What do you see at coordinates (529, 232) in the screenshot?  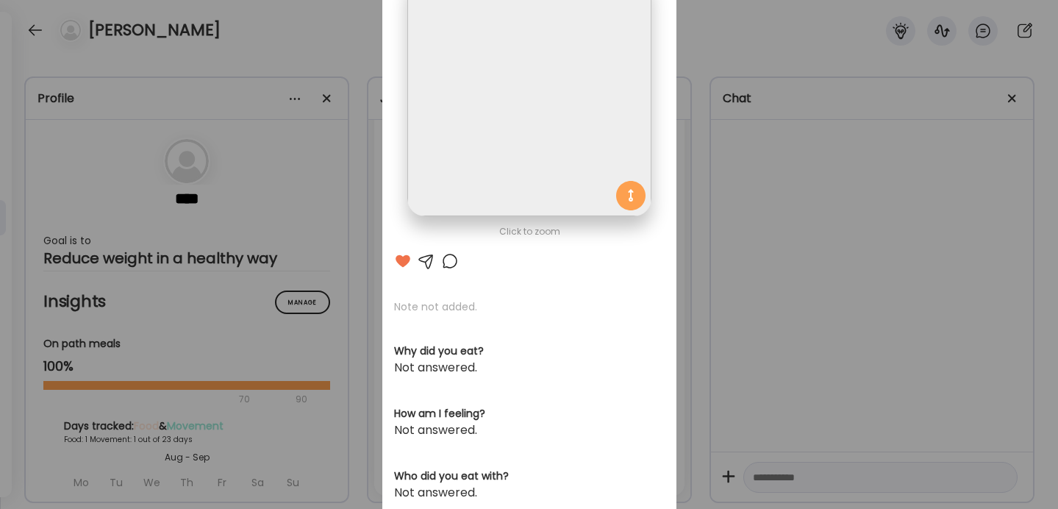 I see `div: Click to zoom` at bounding box center [529, 232].